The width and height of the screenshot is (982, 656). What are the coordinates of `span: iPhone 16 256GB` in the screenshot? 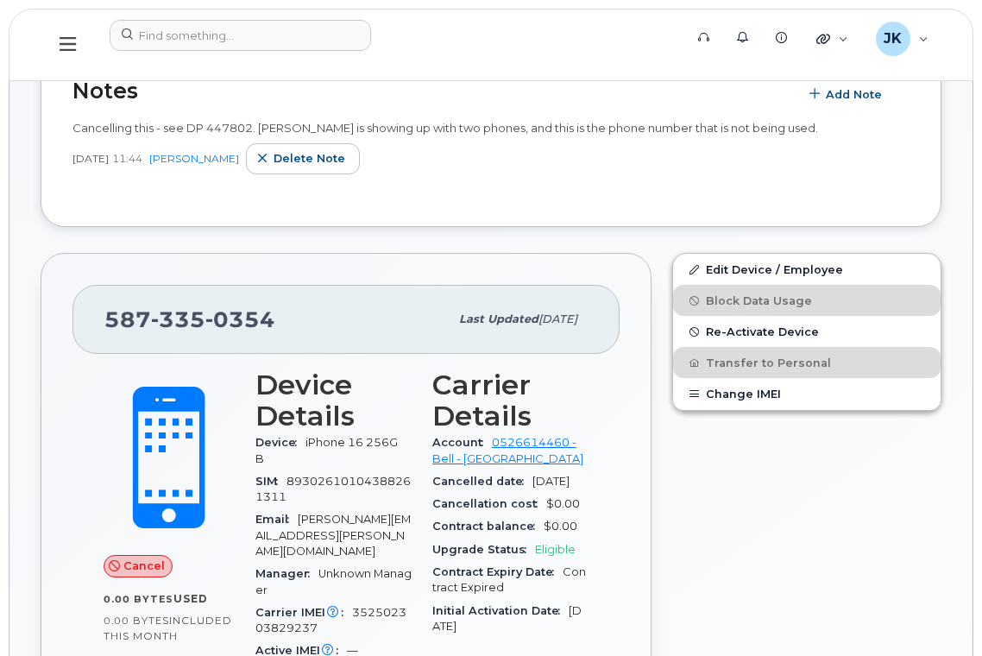 It's located at (326, 450).